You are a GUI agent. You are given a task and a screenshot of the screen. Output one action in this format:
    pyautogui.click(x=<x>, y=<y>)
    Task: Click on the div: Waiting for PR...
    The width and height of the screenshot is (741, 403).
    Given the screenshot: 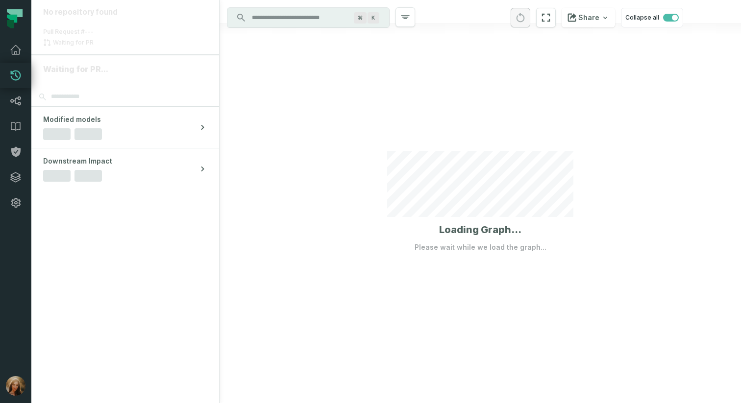 What is the action you would take?
    pyautogui.click(x=125, y=69)
    